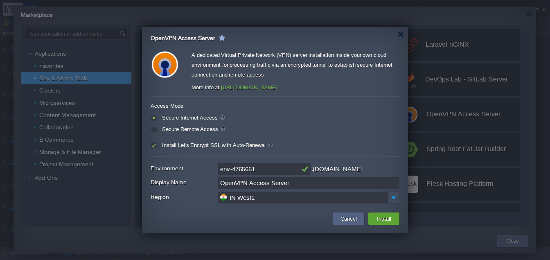 This screenshot has width=550, height=260. What do you see at coordinates (384, 219) in the screenshot?
I see `button: Install` at bounding box center [384, 219].